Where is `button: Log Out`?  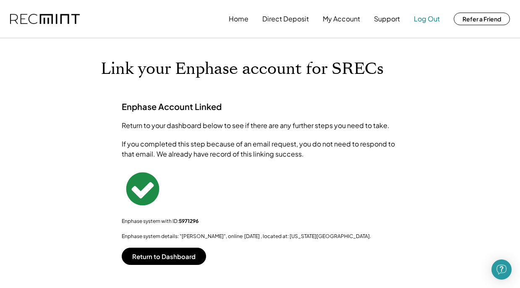
button: Log Out is located at coordinates (427, 19).